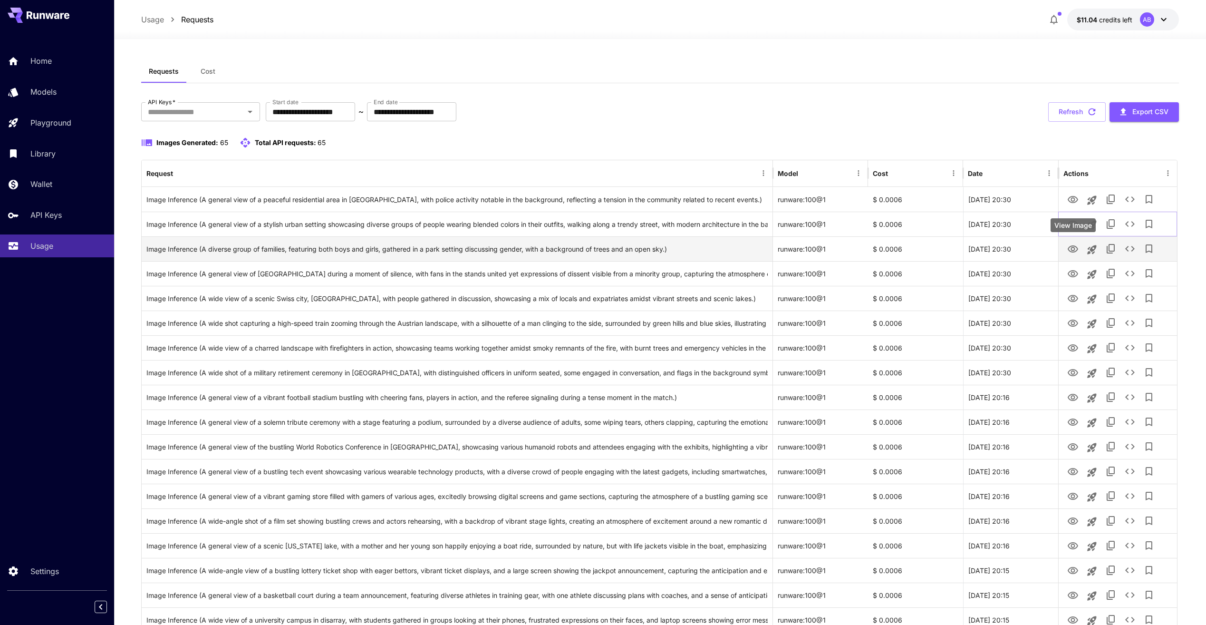 This screenshot has height=625, width=1206. I want to click on label: API Keys, so click(162, 102).